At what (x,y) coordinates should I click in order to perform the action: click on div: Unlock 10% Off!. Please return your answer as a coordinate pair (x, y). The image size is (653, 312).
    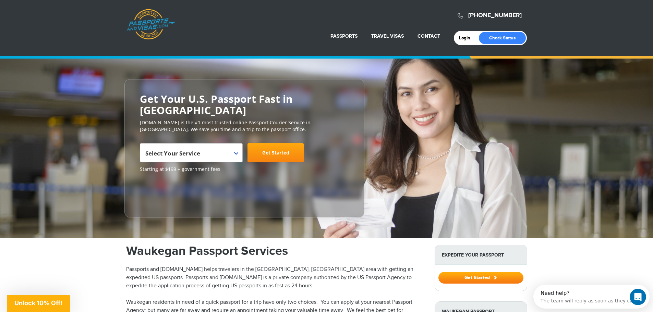
    Looking at the image, I should click on (38, 304).